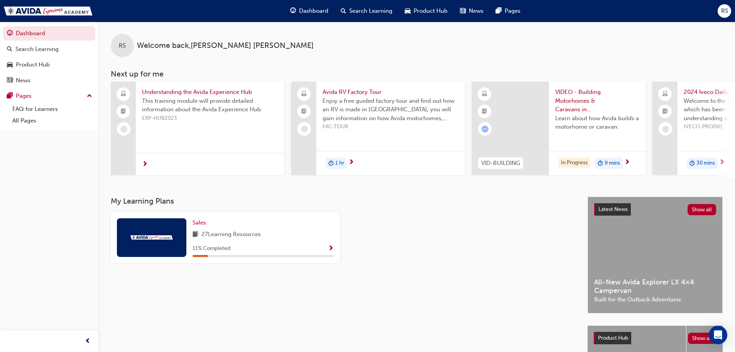  What do you see at coordinates (49, 96) in the screenshot?
I see `button: Pages` at bounding box center [49, 96].